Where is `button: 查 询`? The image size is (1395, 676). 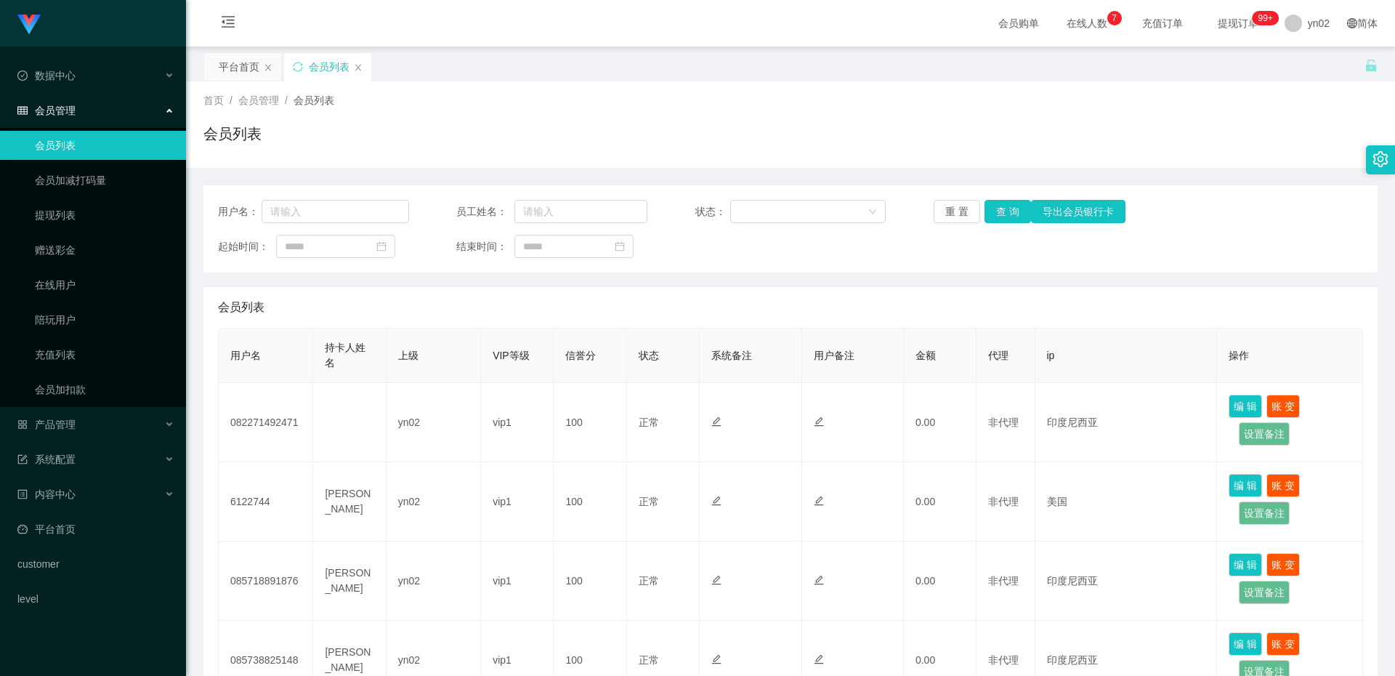 button: 查 询 is located at coordinates (1008, 211).